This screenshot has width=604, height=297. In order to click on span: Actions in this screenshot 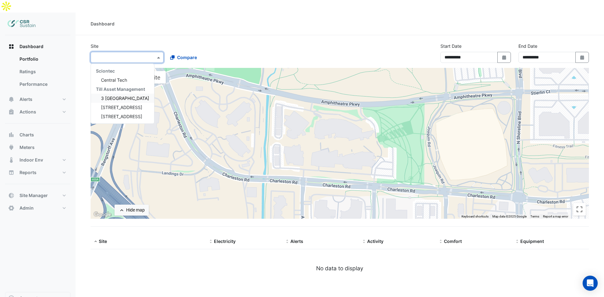, I will do `click(28, 112)`.